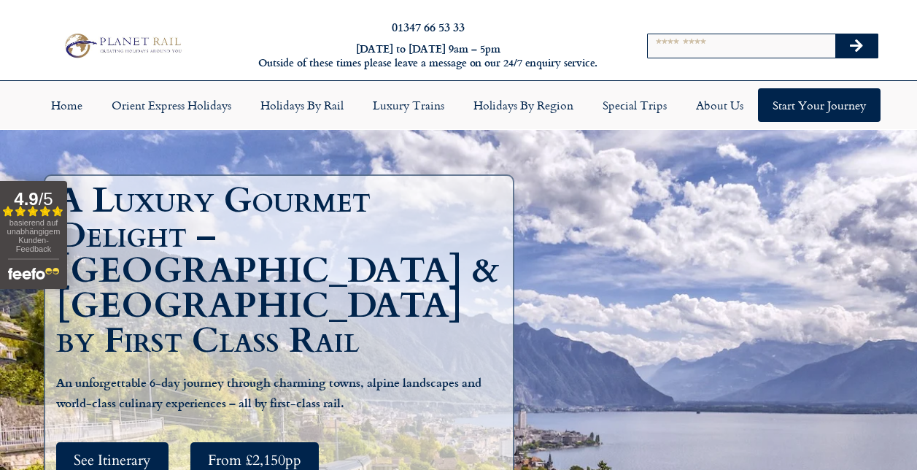  What do you see at coordinates (269, 392) in the screenshot?
I see `b: An unforgettable 6-day journey through charming towns, alpine landscapes and world-class culinary...` at bounding box center [269, 392].